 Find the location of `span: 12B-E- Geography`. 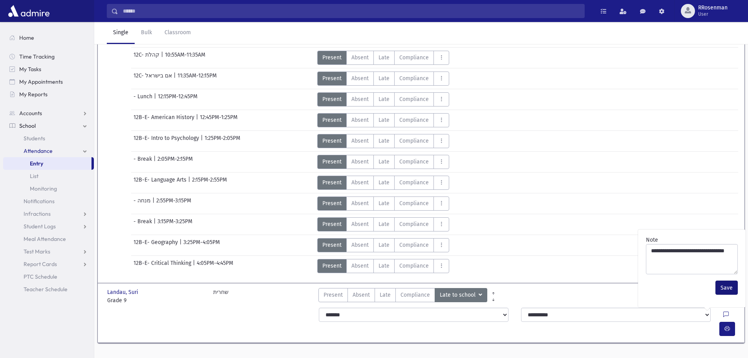

span: 12B-E- Geography is located at coordinates (156, 245).